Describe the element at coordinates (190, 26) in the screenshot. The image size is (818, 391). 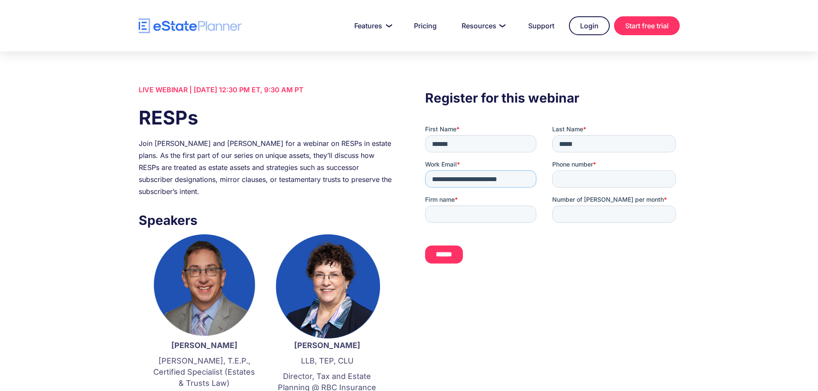
I see `a: home` at that location.